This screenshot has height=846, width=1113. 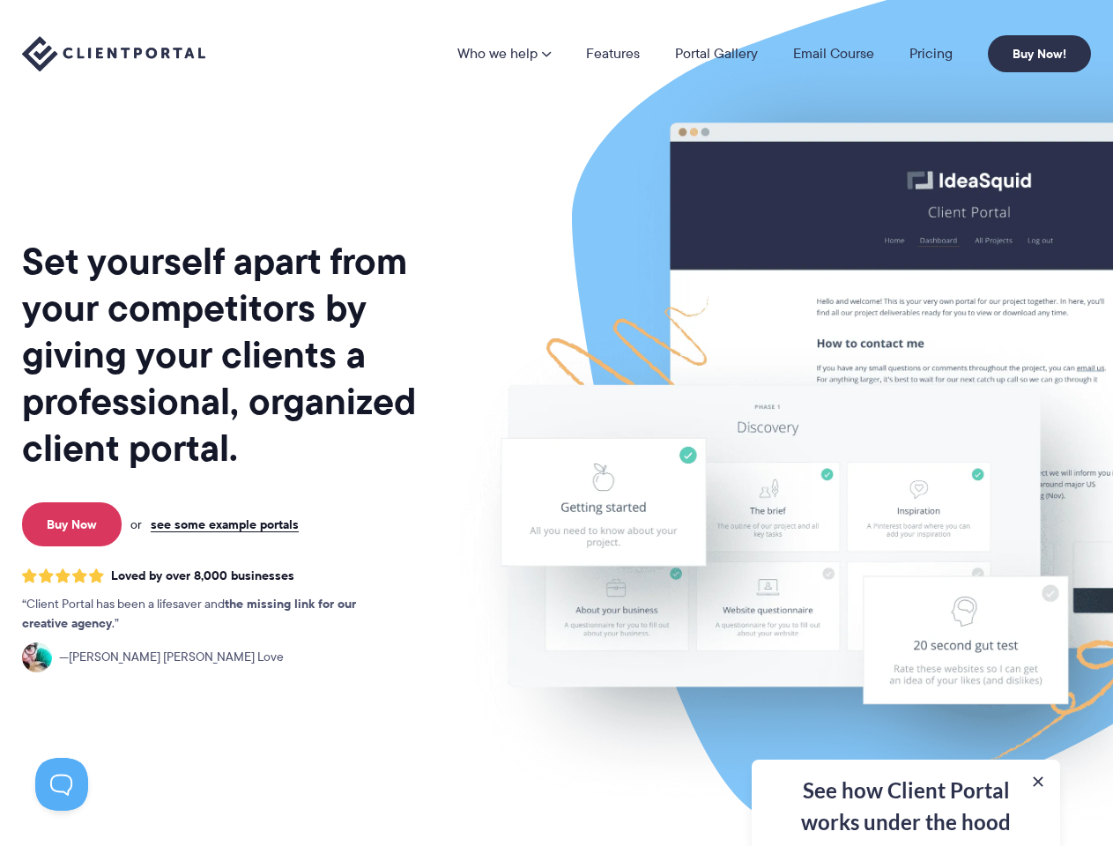 I want to click on a: Email Course, so click(x=834, y=54).